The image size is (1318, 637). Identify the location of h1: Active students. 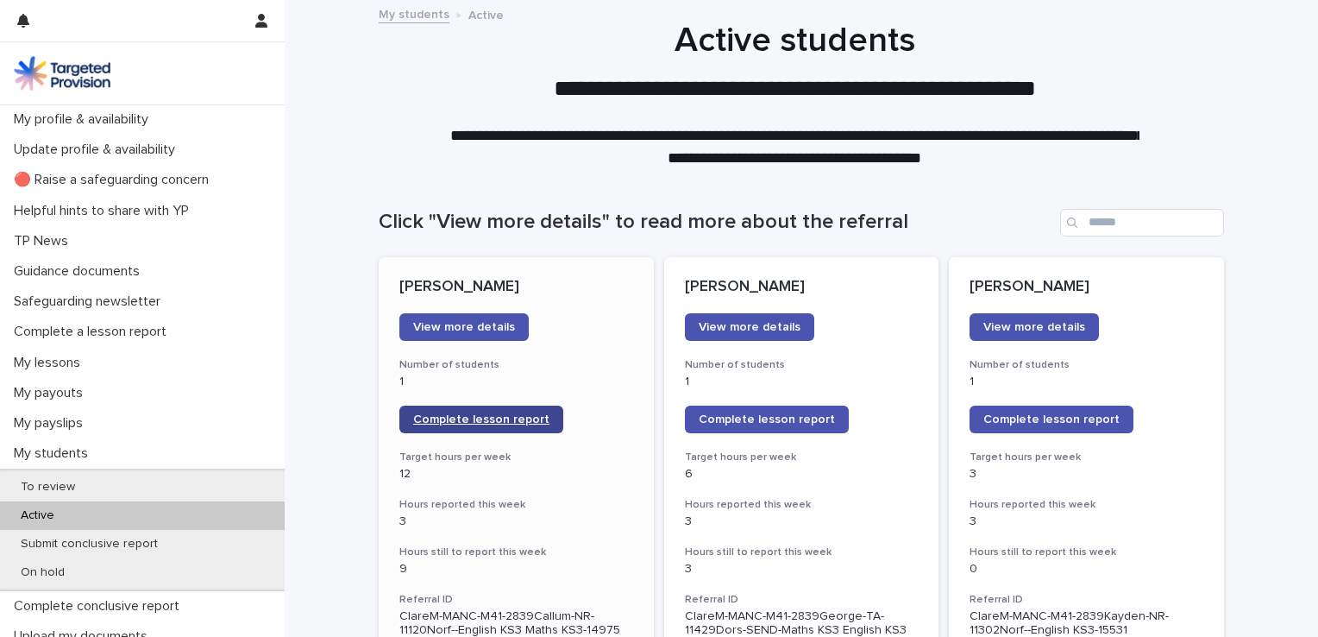
(794, 41).